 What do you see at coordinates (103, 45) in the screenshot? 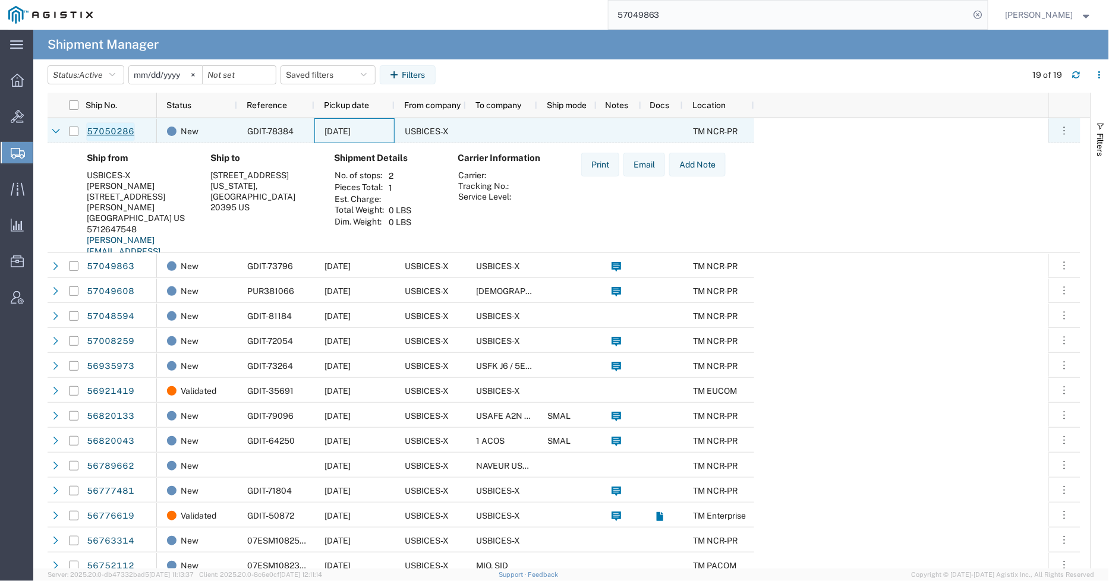
I see `h4: Shipment Manager` at bounding box center [103, 45].